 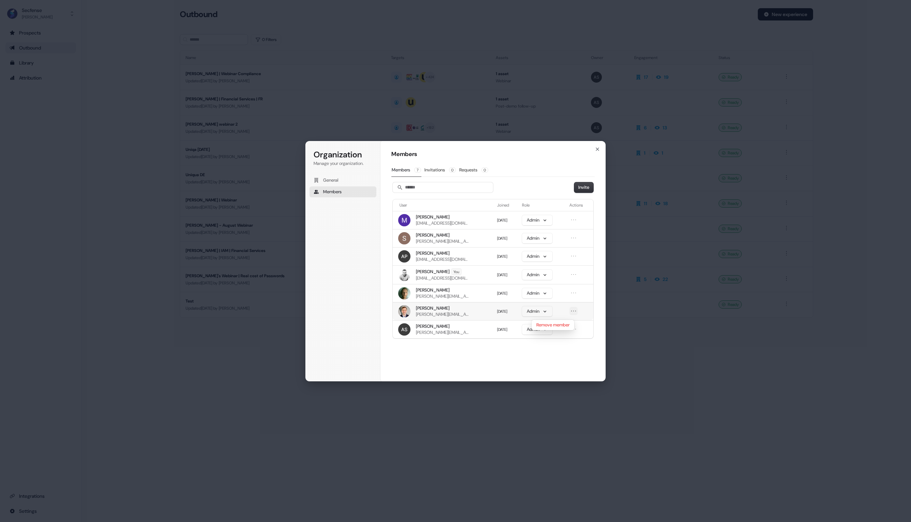 What do you see at coordinates (507, 205) in the screenshot?
I see `th: Joined` at bounding box center [507, 205].